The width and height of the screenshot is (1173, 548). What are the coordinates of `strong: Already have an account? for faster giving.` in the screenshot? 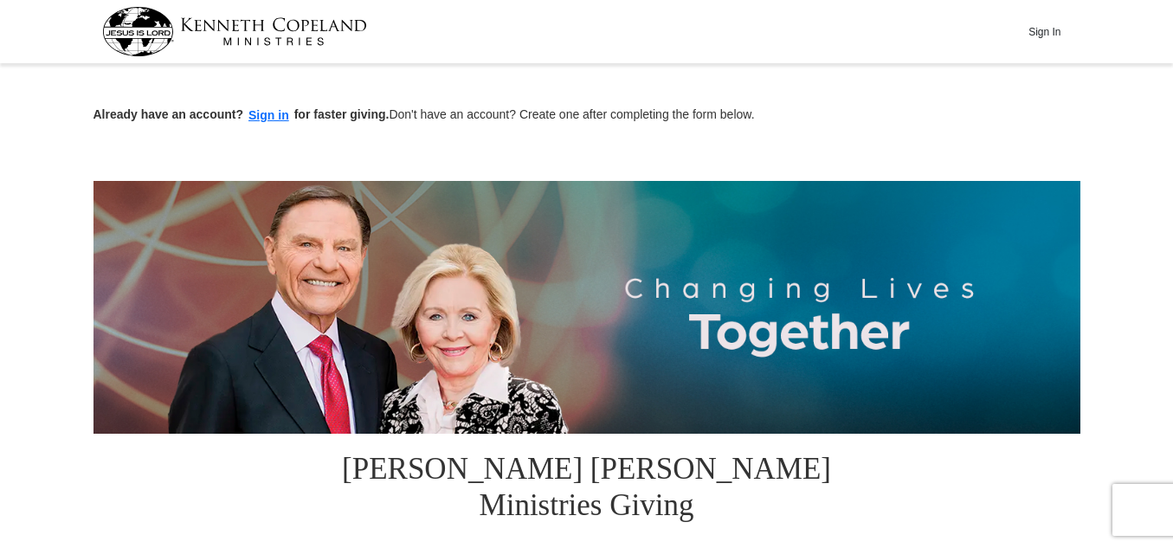 It's located at (241, 114).